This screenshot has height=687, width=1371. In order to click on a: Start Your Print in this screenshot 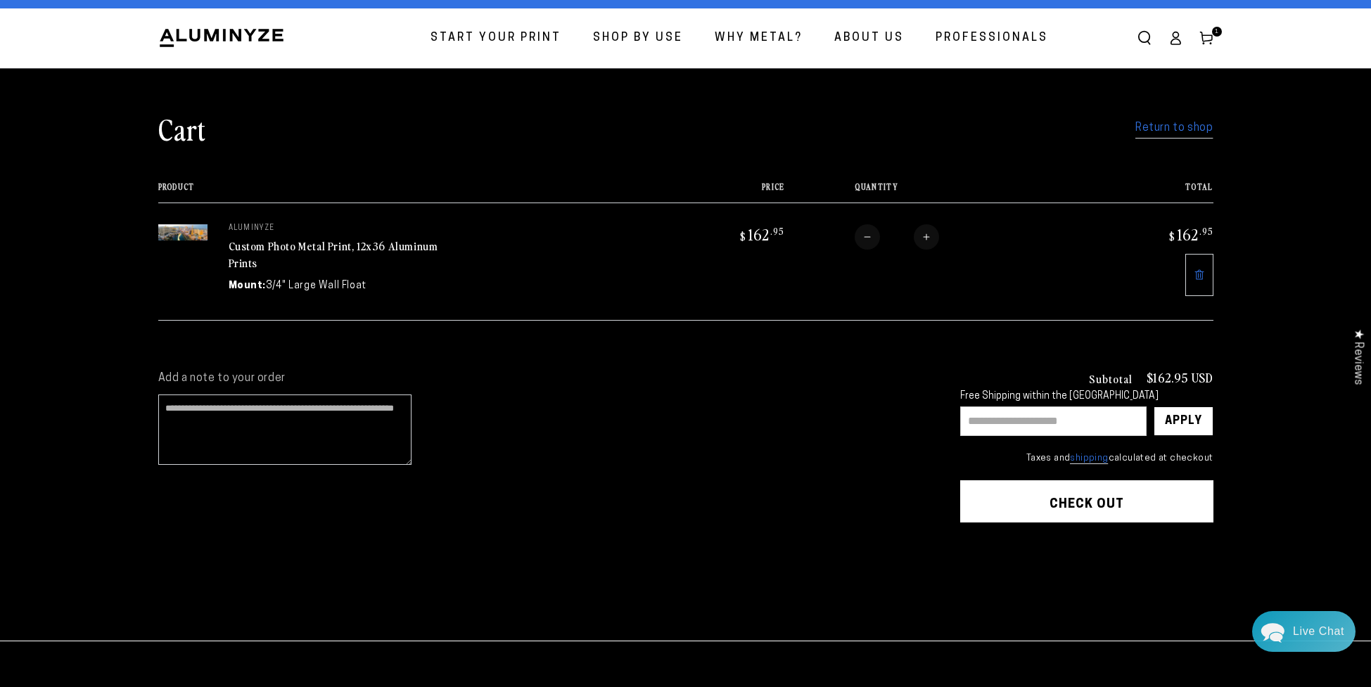, I will do `click(496, 38)`.